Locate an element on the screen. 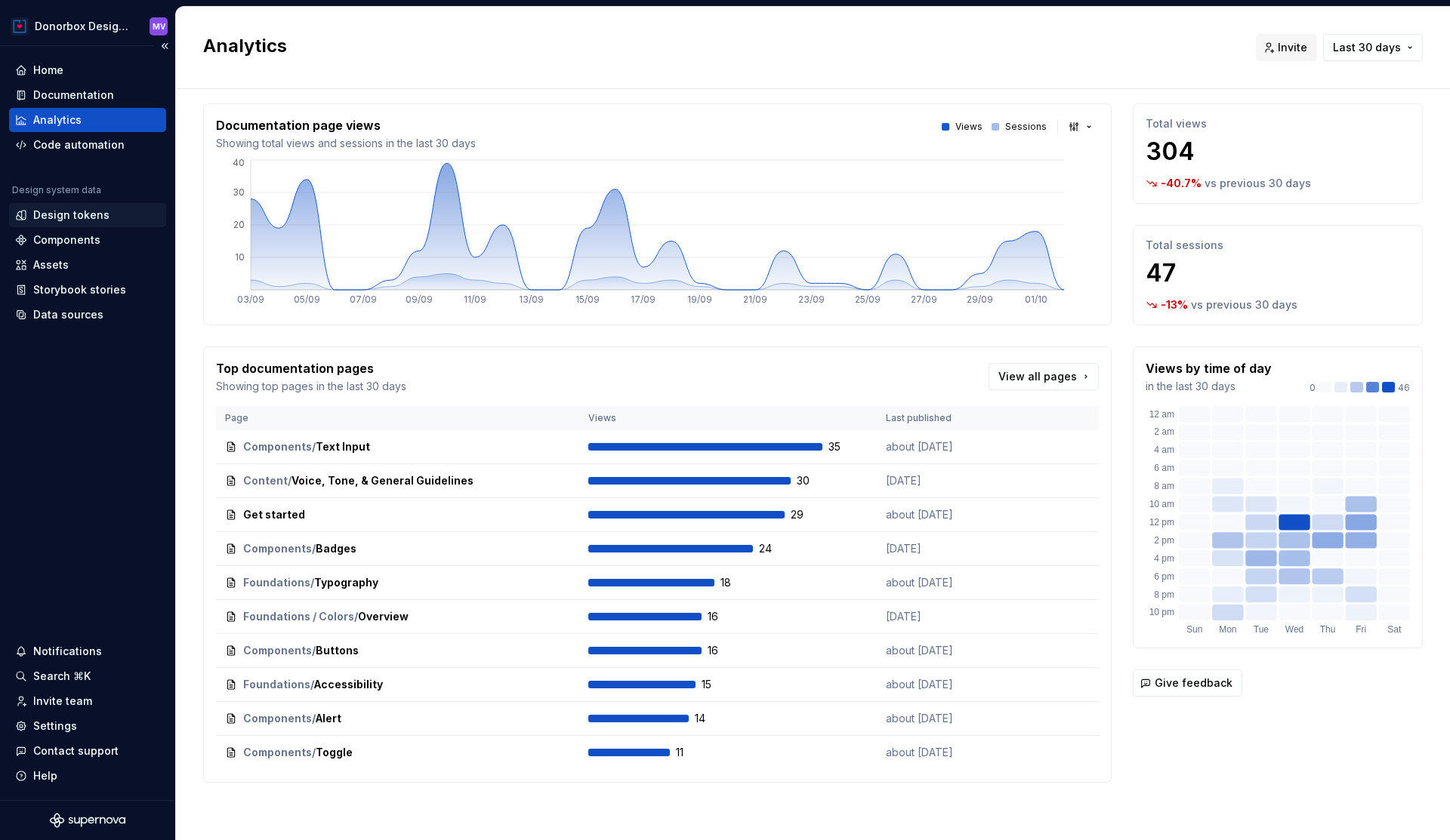  div: 46 is located at coordinates (1359, 389).